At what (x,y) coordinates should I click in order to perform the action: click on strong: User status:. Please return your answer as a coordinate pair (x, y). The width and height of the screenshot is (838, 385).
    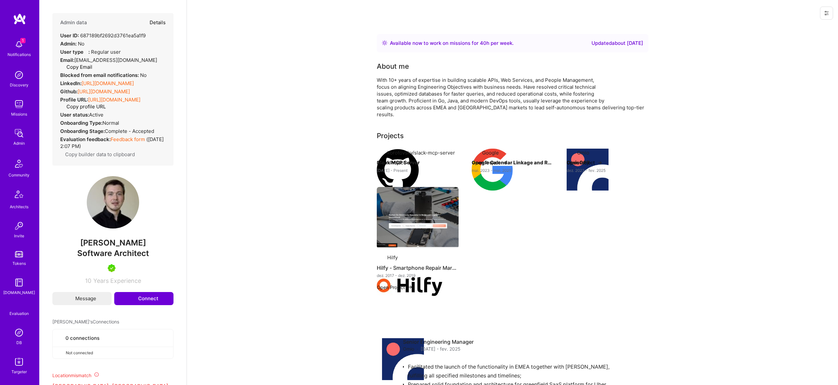
    Looking at the image, I should click on (75, 115).